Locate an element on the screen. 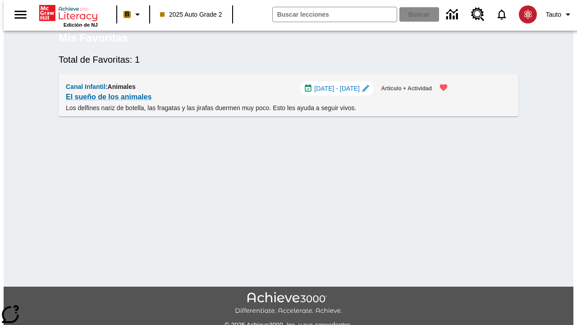 The width and height of the screenshot is (577, 325). button: Perfil/Configuración is located at coordinates (559, 14).